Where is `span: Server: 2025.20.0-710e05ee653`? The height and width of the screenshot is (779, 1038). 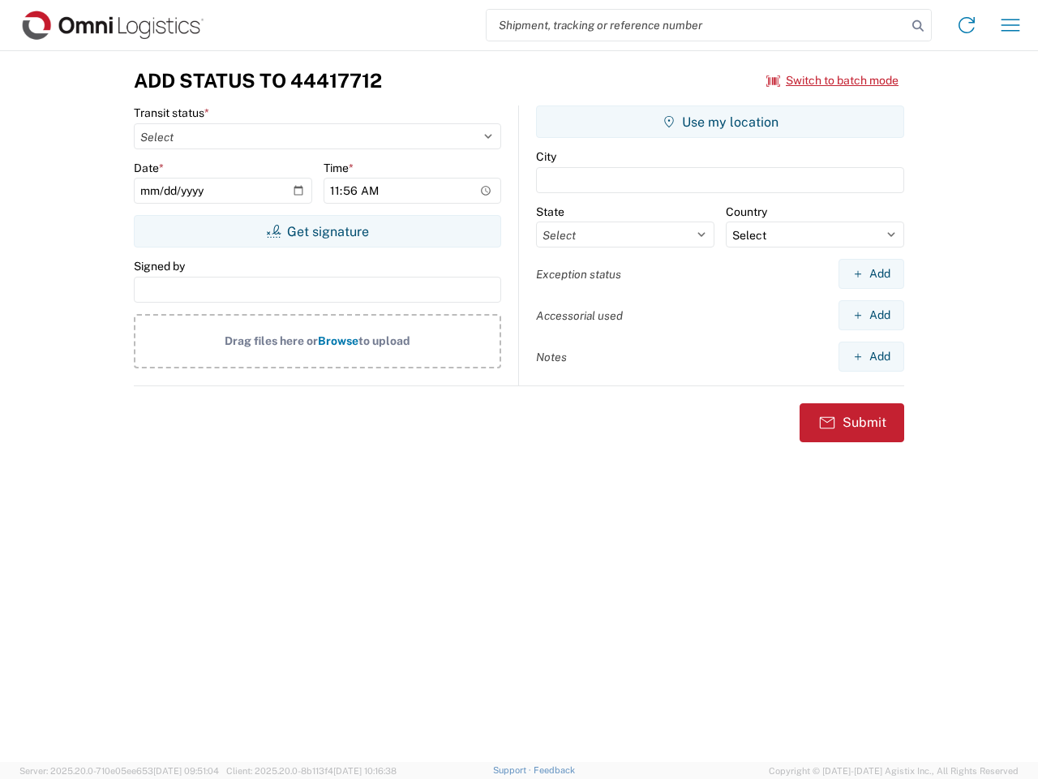 span: Server: 2025.20.0-710e05ee653 is located at coordinates (119, 770).